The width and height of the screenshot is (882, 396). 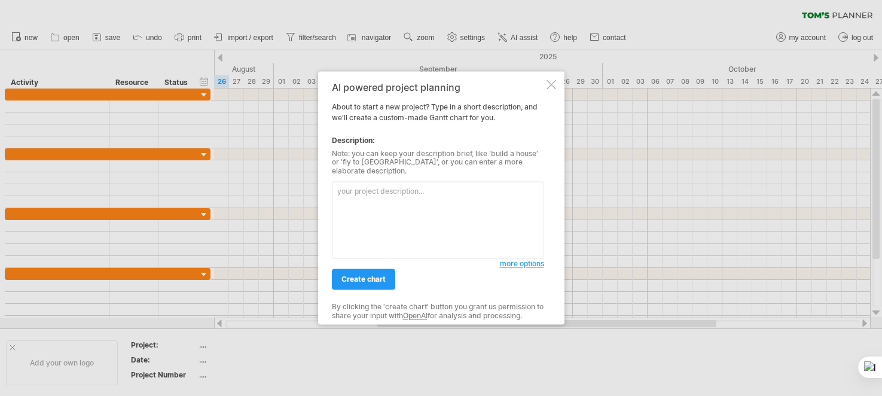 What do you see at coordinates (522, 264) in the screenshot?
I see `a: more options` at bounding box center [522, 264].